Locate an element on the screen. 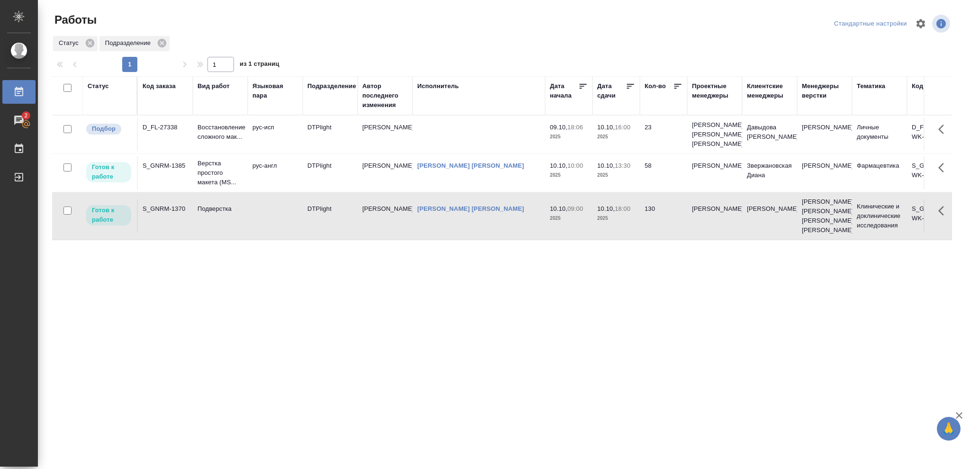  span: Работы is located at coordinates (74, 20).